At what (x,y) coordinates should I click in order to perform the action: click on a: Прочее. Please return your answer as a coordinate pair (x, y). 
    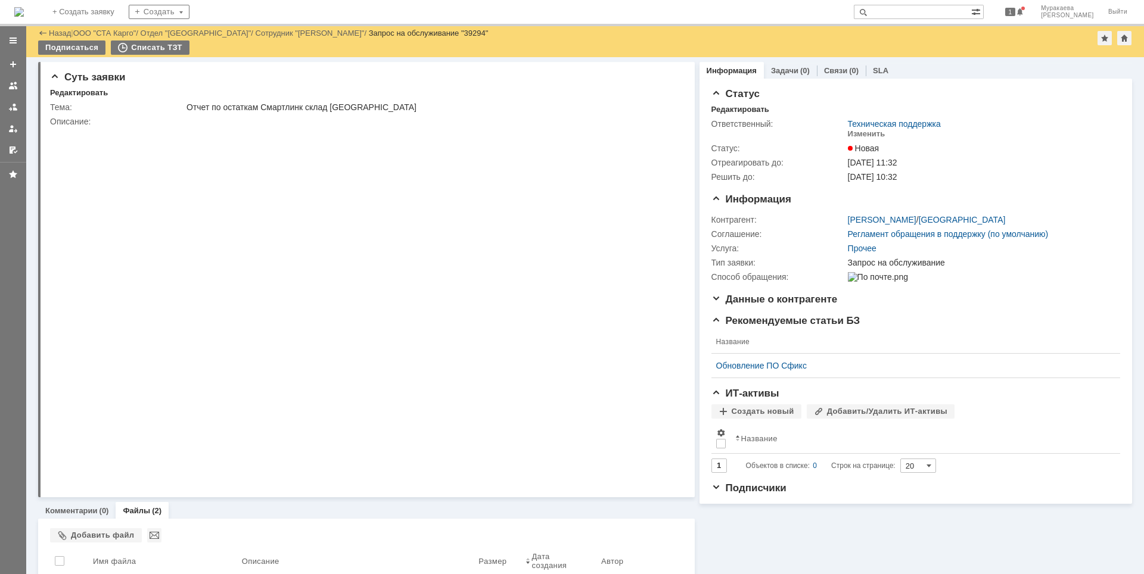
    Looking at the image, I should click on (862, 248).